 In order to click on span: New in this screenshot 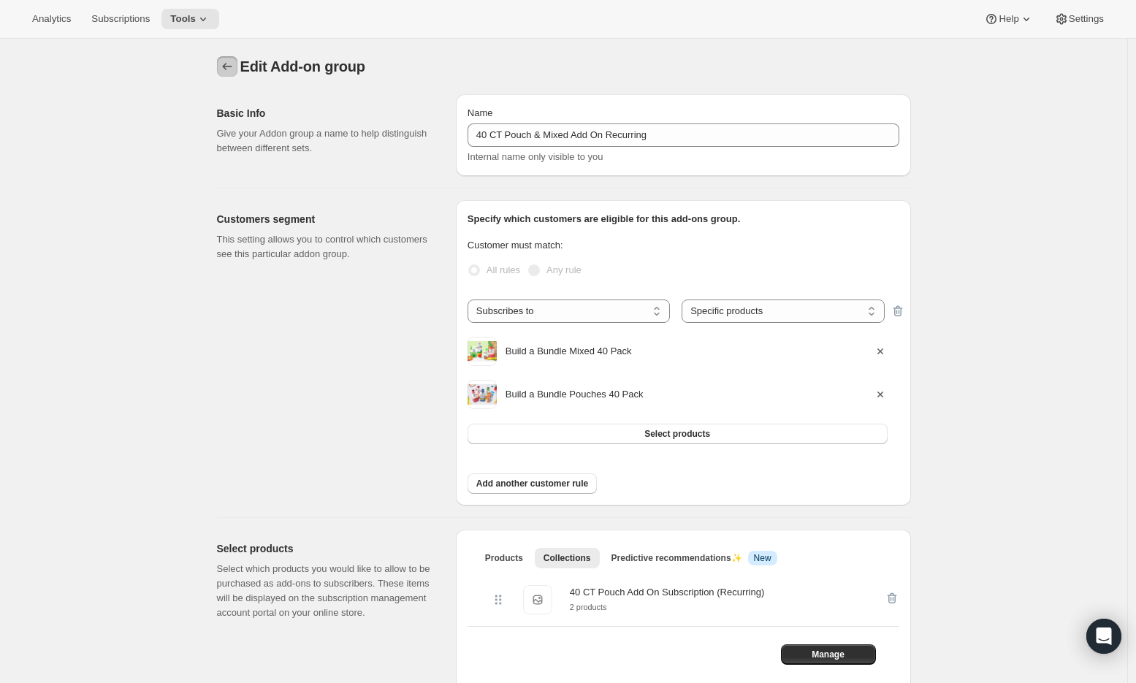, I will do `click(763, 558)`.